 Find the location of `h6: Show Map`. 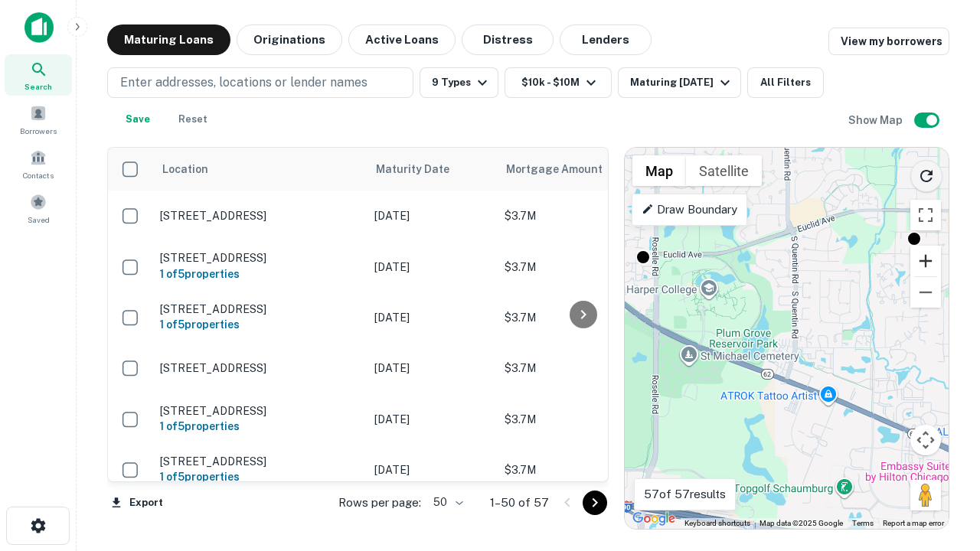

h6: Show Map is located at coordinates (877, 120).